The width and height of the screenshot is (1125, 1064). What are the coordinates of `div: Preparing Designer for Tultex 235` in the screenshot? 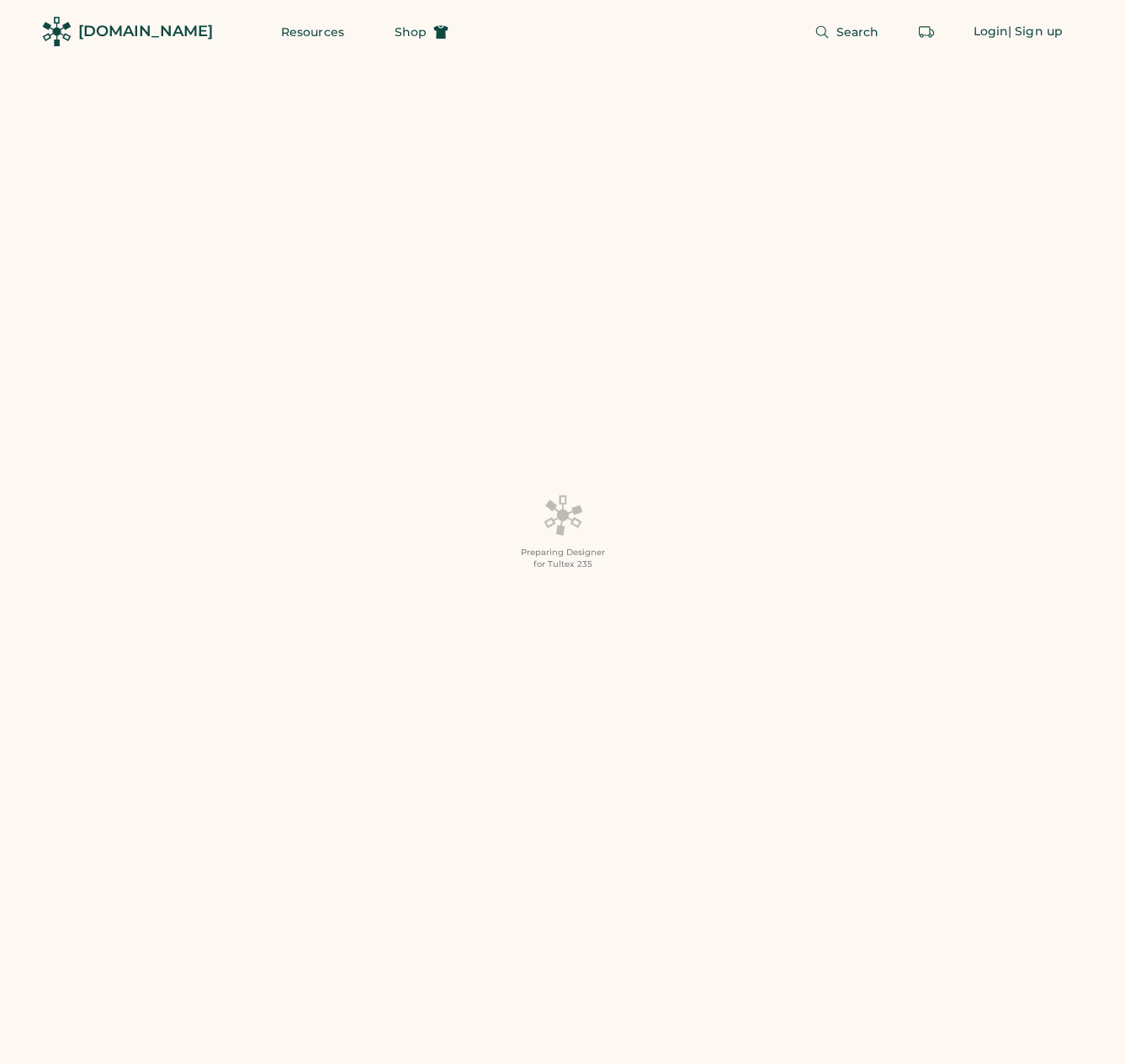 It's located at (563, 558).